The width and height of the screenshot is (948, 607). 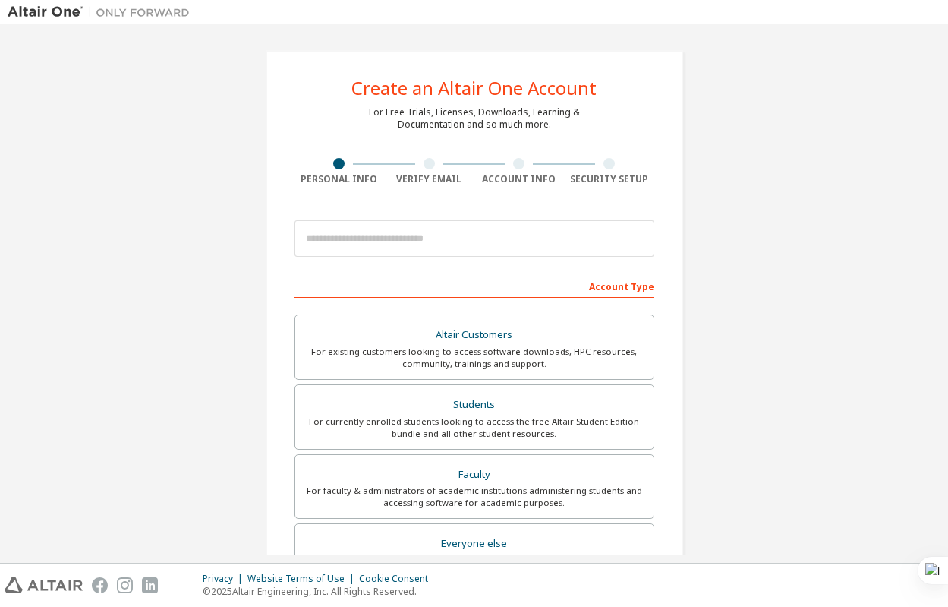 What do you see at coordinates (124, 585) in the screenshot?
I see `img: instagram.svg` at bounding box center [124, 585].